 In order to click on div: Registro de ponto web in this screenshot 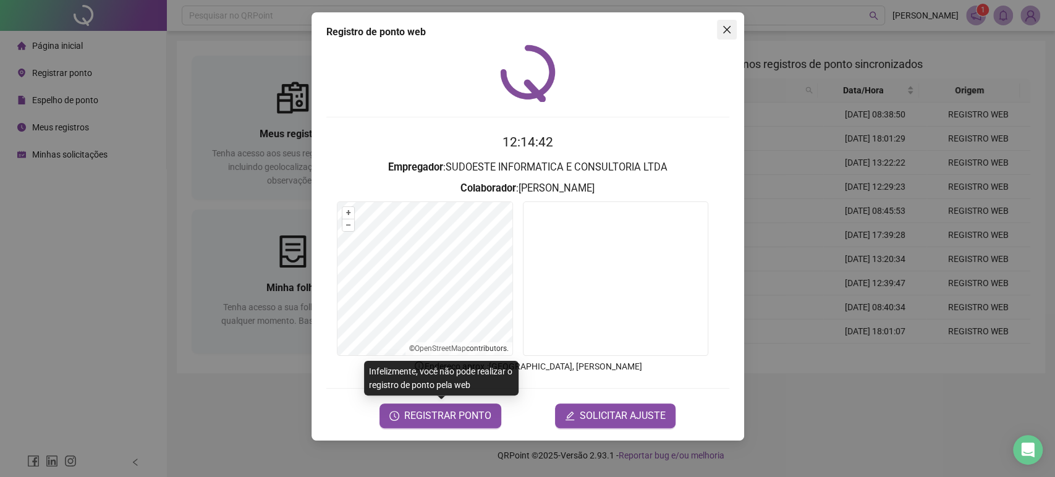, I will do `click(528, 32)`.